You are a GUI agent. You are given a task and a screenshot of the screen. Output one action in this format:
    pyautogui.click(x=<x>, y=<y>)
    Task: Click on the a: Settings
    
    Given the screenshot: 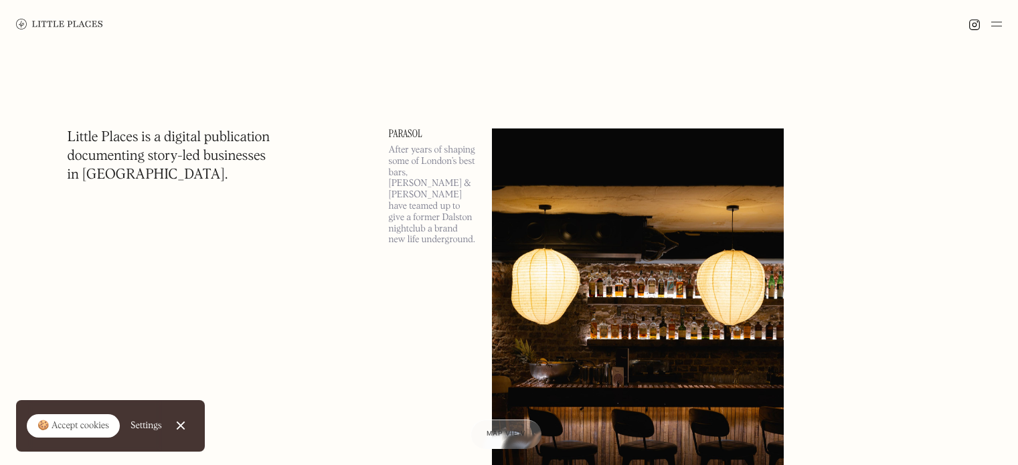 What is the action you would take?
    pyautogui.click(x=146, y=426)
    